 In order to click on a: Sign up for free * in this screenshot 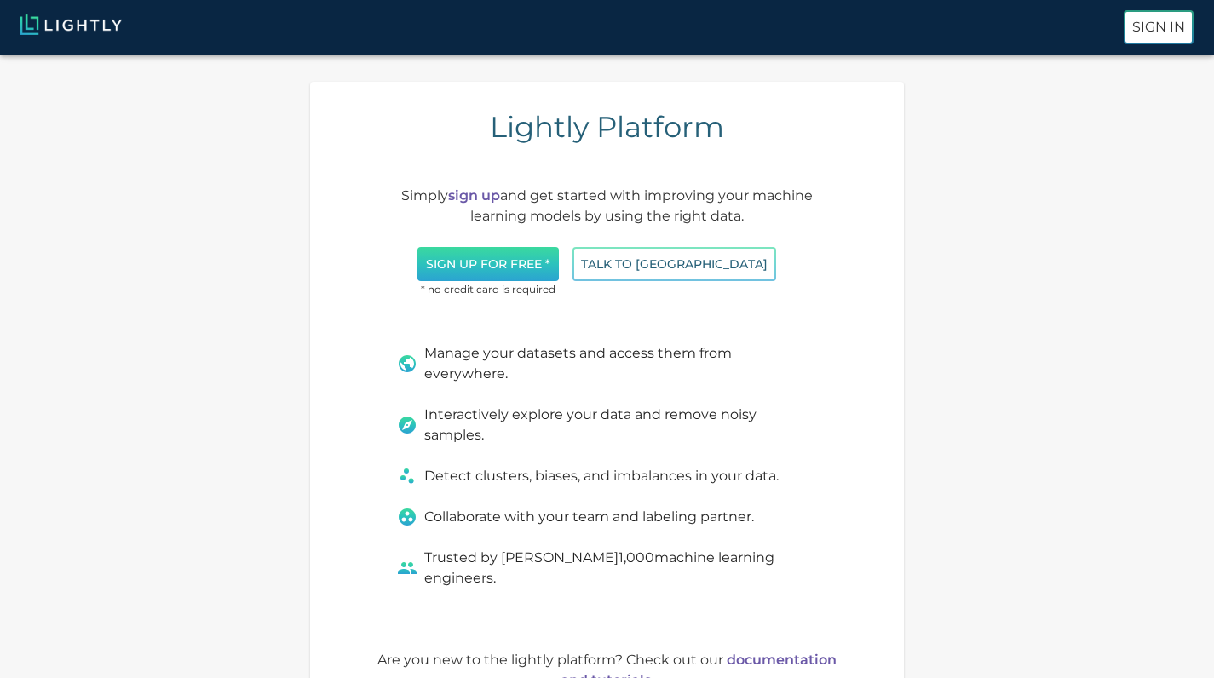, I will do `click(488, 263)`.